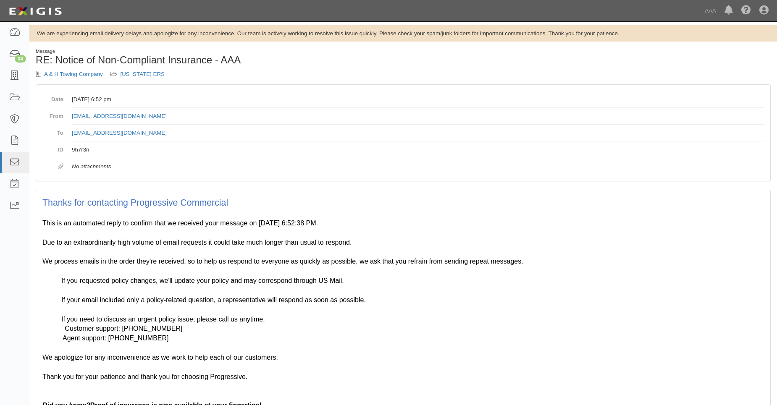 This screenshot has width=777, height=405. Describe the element at coordinates (163, 319) in the screenshot. I see `span: If you need to discuss an urgent policy issue, please call us anytime.` at that location.